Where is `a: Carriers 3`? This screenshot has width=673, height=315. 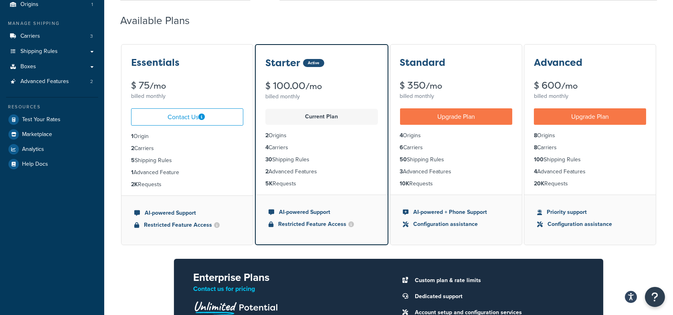
a: Carriers 3 is located at coordinates (52, 36).